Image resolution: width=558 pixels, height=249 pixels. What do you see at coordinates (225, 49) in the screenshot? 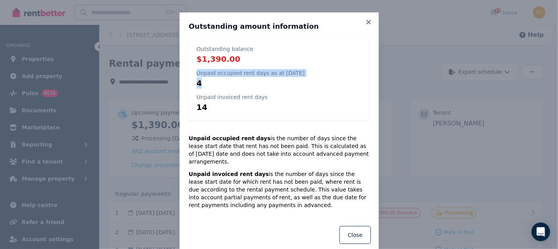
I see `p: Outstanding balance` at bounding box center [225, 49].